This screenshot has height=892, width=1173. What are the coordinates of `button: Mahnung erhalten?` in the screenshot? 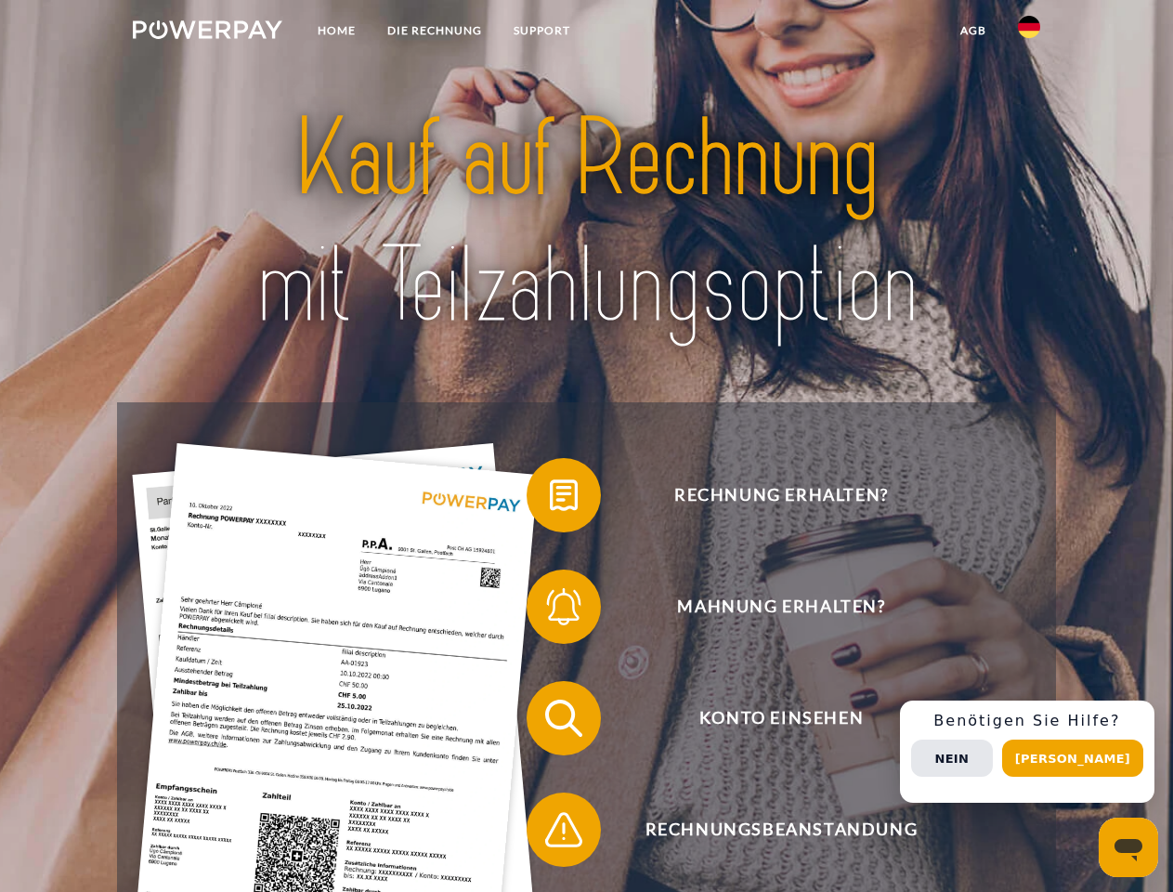 It's located at (768, 607).